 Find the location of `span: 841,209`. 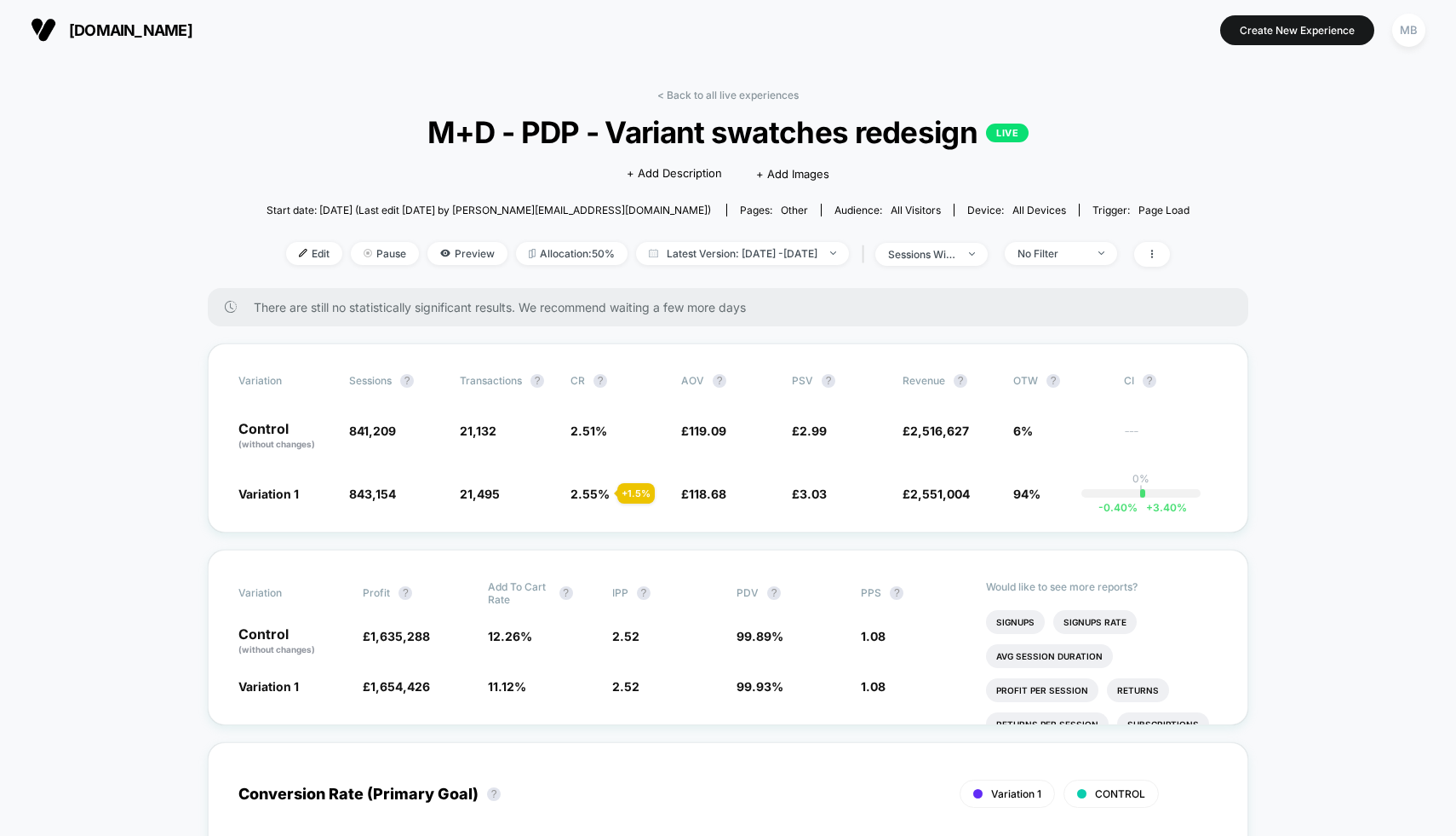

span: 841,209 is located at coordinates (372, 430).